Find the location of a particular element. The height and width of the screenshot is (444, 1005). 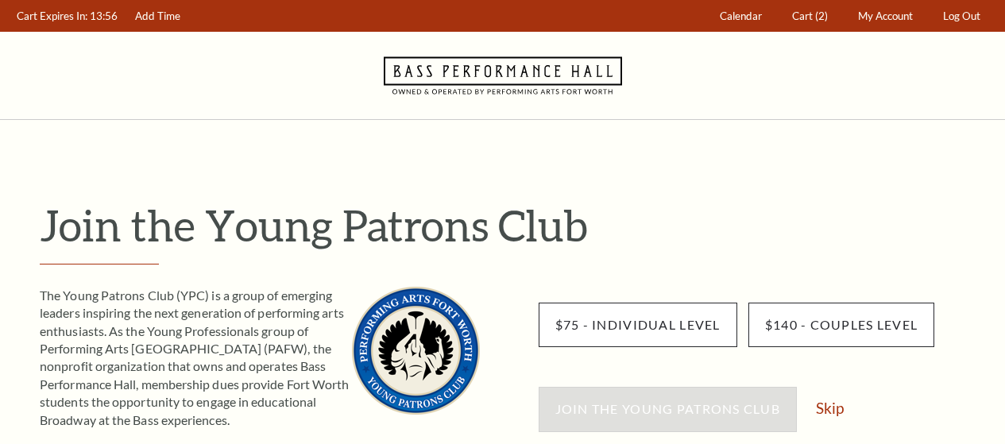

h1: Join the Young Patrons Club is located at coordinates (514, 225).